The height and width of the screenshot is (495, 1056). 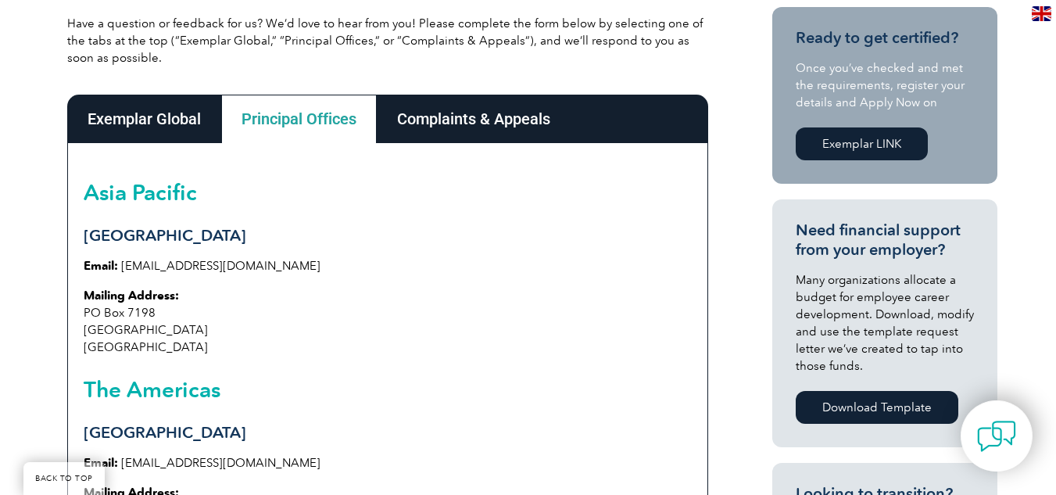 What do you see at coordinates (1042, 13) in the screenshot?
I see `img: en` at bounding box center [1042, 13].